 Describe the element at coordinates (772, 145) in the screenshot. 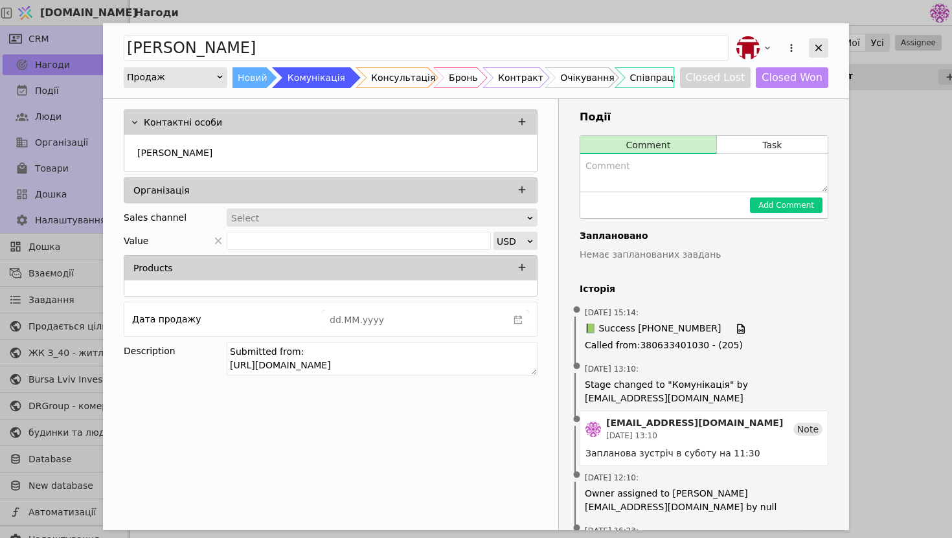

I see `button: Task` at that location.